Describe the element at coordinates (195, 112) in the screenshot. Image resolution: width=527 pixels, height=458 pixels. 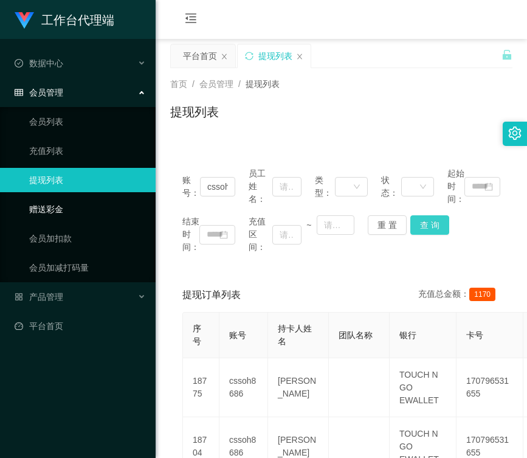
I see `h1: 提现列表` at that location.